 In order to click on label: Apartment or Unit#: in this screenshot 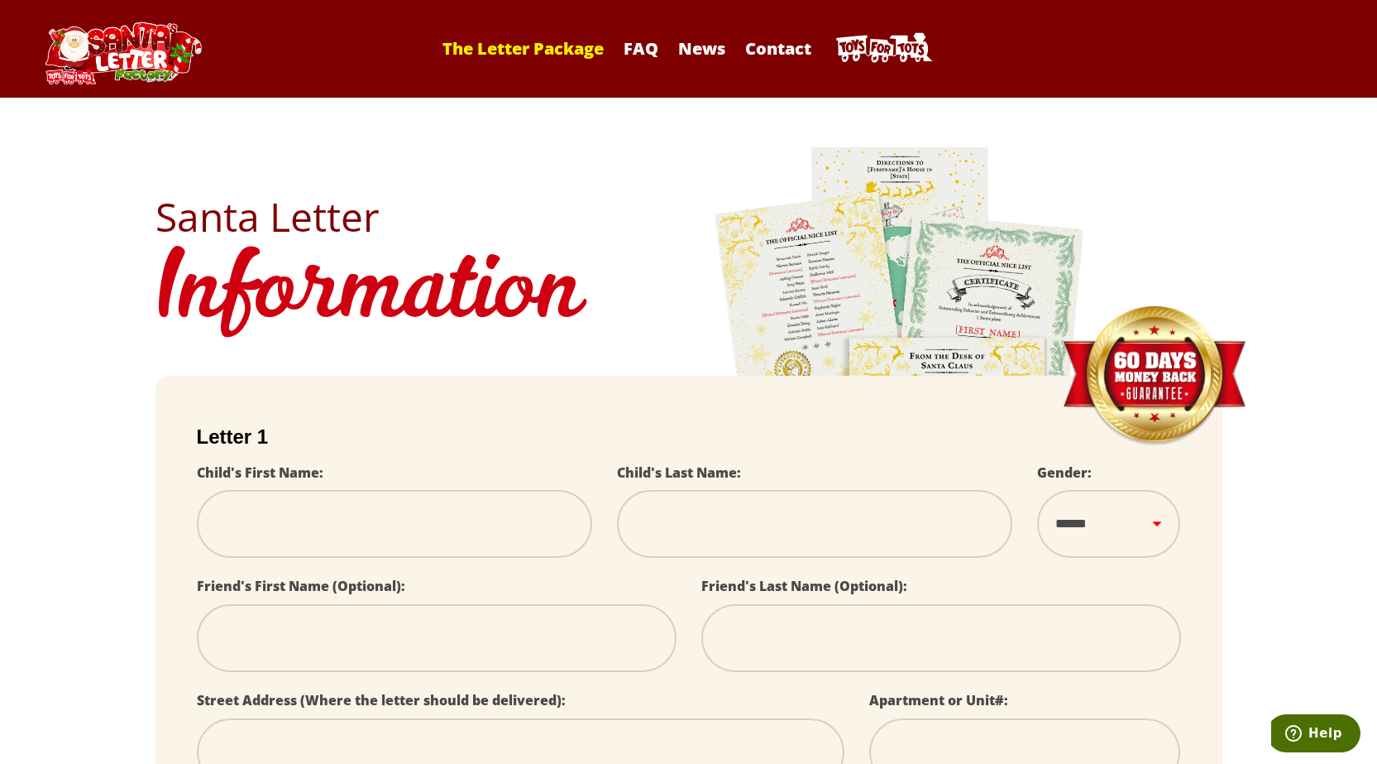, I will do `click(939, 700)`.